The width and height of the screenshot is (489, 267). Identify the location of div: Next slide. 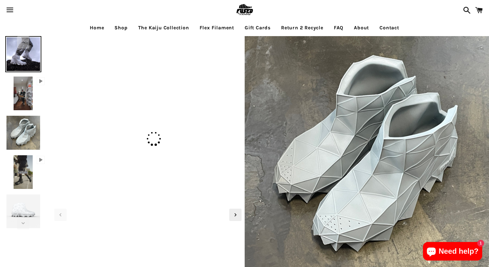
(235, 215).